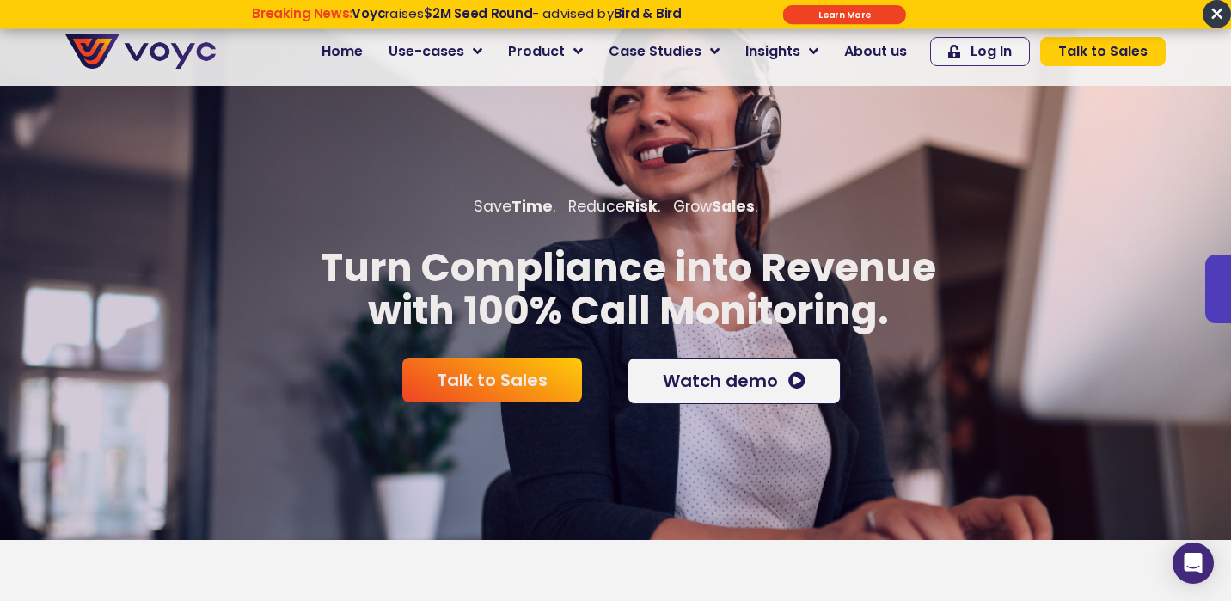 This screenshot has width=1231, height=601. What do you see at coordinates (1194, 563) in the screenshot?
I see `div: Open Intercom Messenger` at bounding box center [1194, 563].